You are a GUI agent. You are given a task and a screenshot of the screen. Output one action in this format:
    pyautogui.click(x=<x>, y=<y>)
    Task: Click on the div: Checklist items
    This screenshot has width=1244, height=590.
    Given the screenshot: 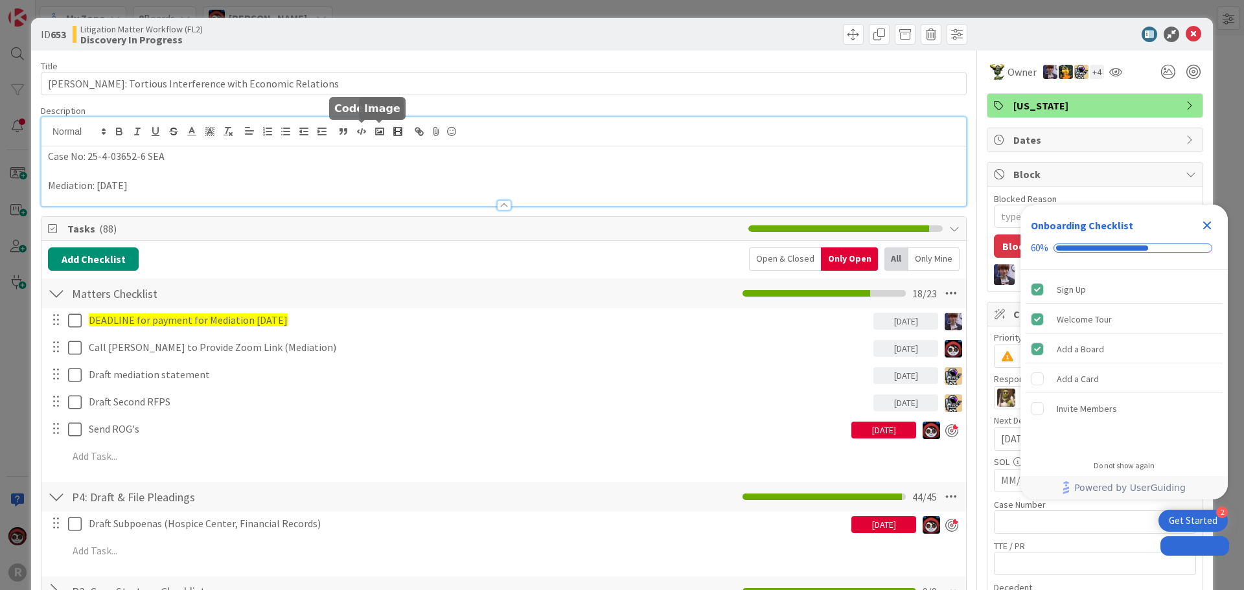 What is the action you would take?
    pyautogui.click(x=1125, y=361)
    